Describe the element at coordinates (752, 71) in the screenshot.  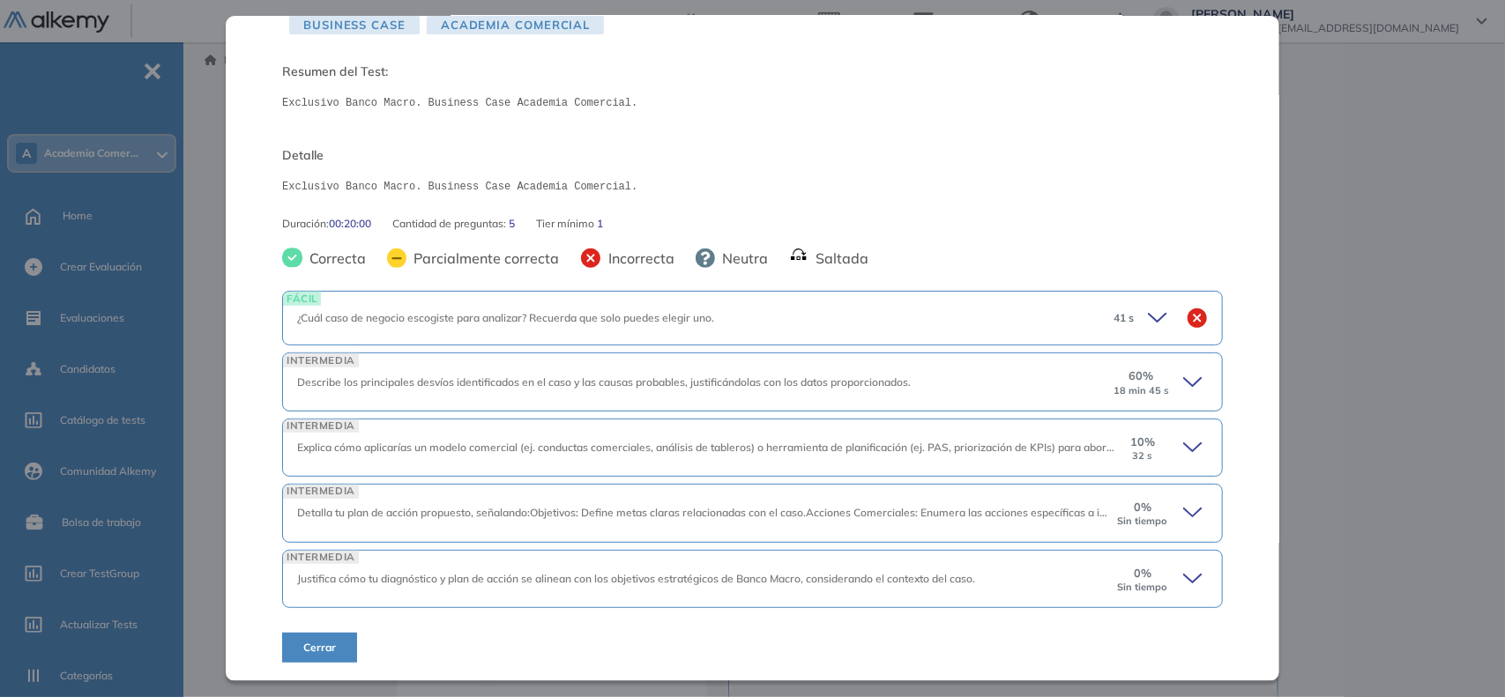
I see `span: Resumen del Test:` at that location.